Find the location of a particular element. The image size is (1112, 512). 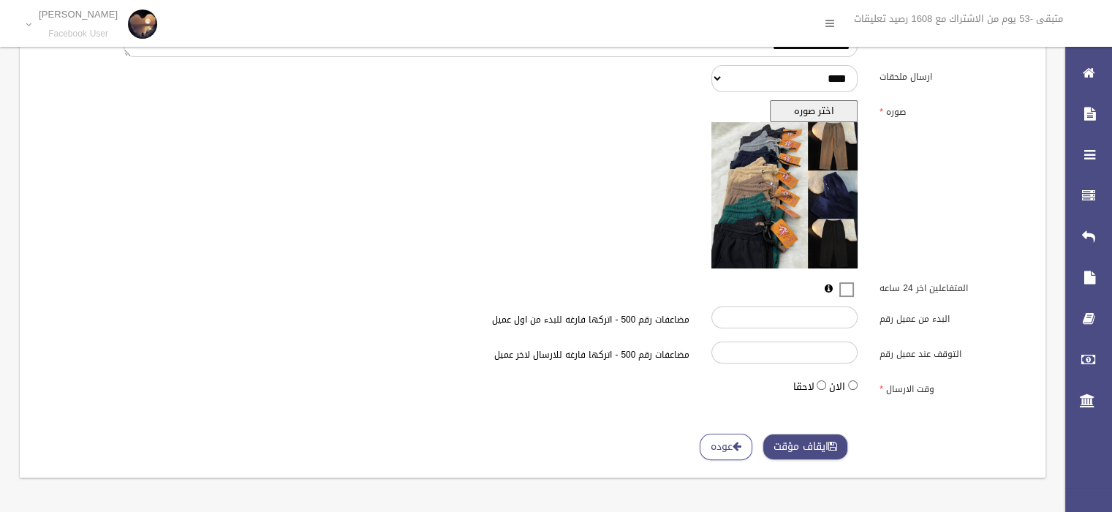

label: الان is located at coordinates (837, 387).